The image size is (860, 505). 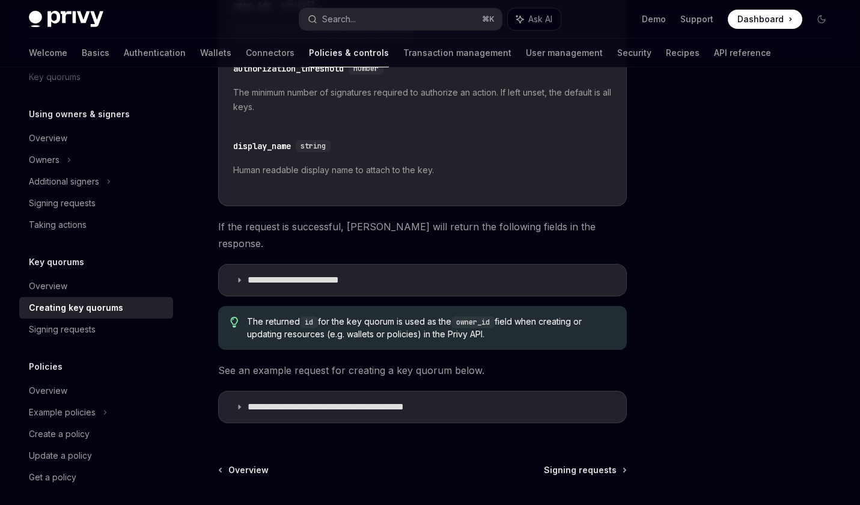 What do you see at coordinates (634, 53) in the screenshot?
I see `a: Security` at bounding box center [634, 53].